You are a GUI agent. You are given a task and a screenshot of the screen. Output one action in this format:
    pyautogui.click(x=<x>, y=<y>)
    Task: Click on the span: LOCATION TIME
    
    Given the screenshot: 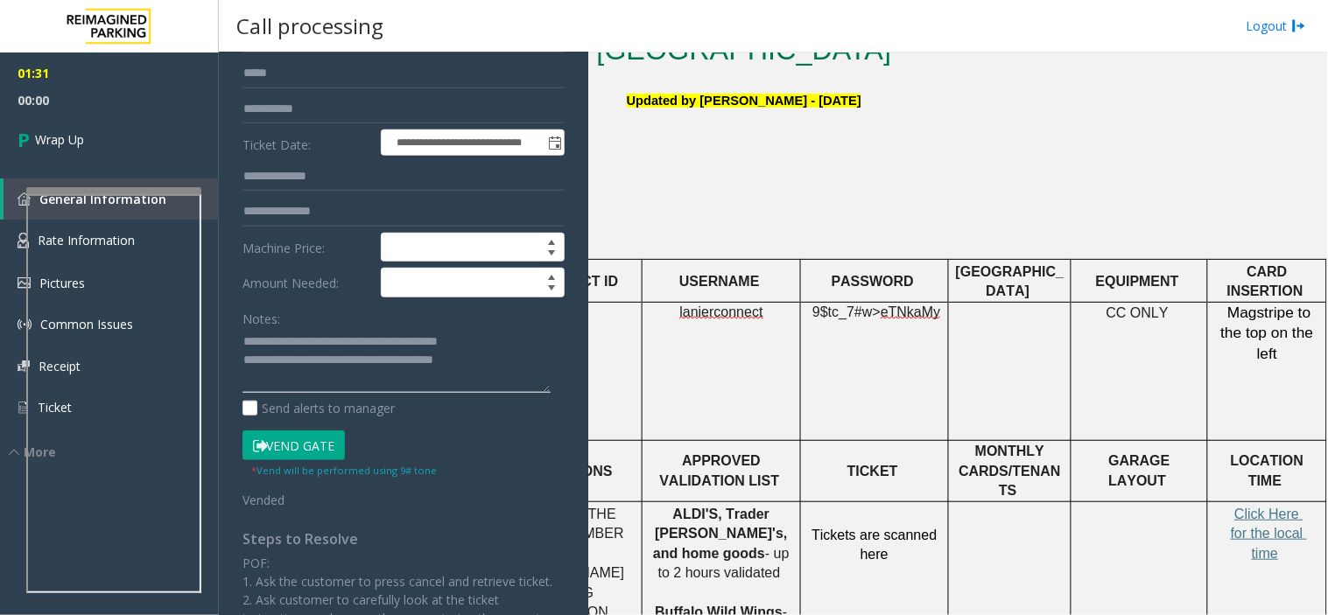 What is the action you would take?
    pyautogui.click(x=1269, y=471)
    